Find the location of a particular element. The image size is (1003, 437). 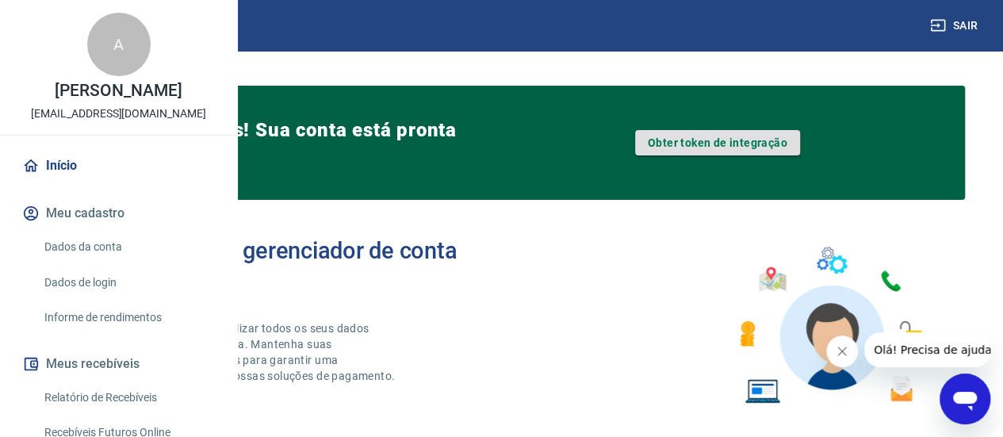

a: Informe de rendimentos is located at coordinates (128, 317).